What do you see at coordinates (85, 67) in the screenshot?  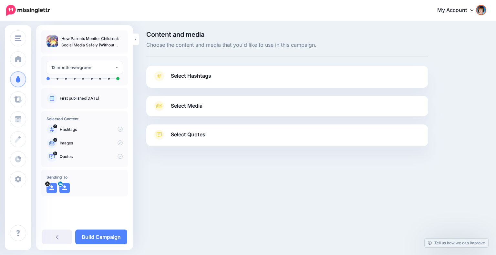 I see `button: 12 month evergreen` at bounding box center [85, 67].